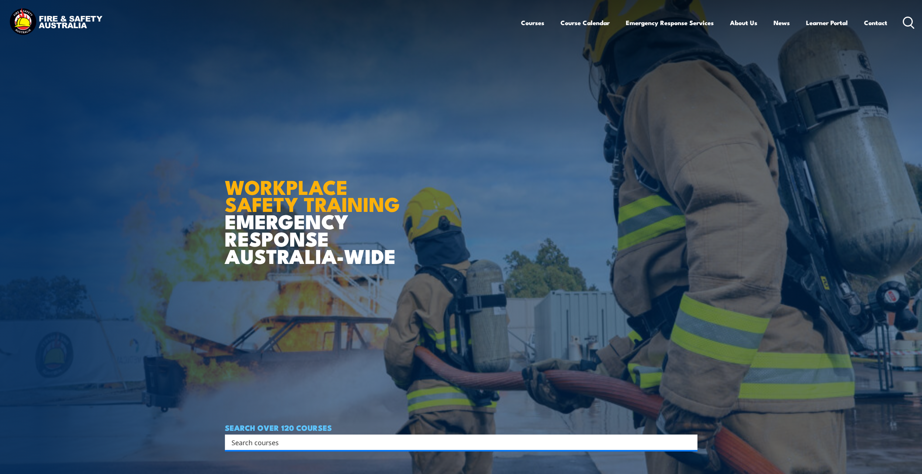 The image size is (922, 474). What do you see at coordinates (670, 23) in the screenshot?
I see `a: Emergency Response Services` at bounding box center [670, 23].